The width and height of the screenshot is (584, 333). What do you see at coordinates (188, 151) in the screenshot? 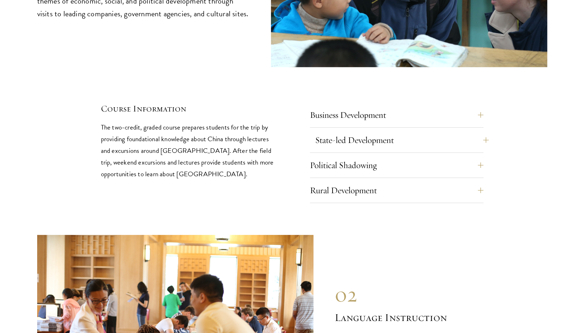
I see `p: The two-credit, graded course prepares students for the trip by providing foundational knowledge ...` at bounding box center [188, 151].